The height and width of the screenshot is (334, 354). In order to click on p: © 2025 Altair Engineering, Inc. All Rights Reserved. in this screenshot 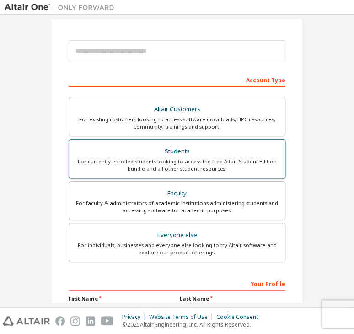, I will do `click(192, 324)`.